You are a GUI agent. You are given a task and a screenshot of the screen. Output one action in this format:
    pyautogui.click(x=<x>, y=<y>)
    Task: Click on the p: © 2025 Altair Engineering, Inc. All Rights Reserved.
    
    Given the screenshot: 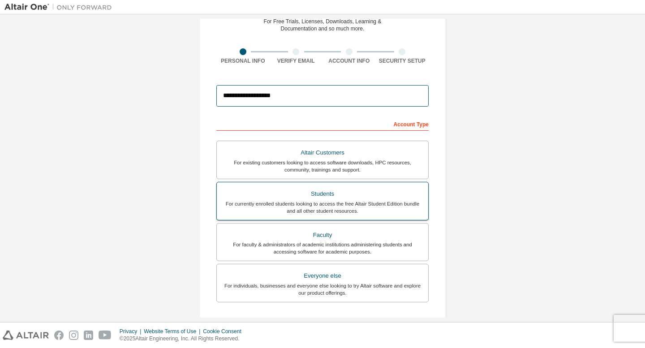 What is the action you would take?
    pyautogui.click(x=183, y=339)
    